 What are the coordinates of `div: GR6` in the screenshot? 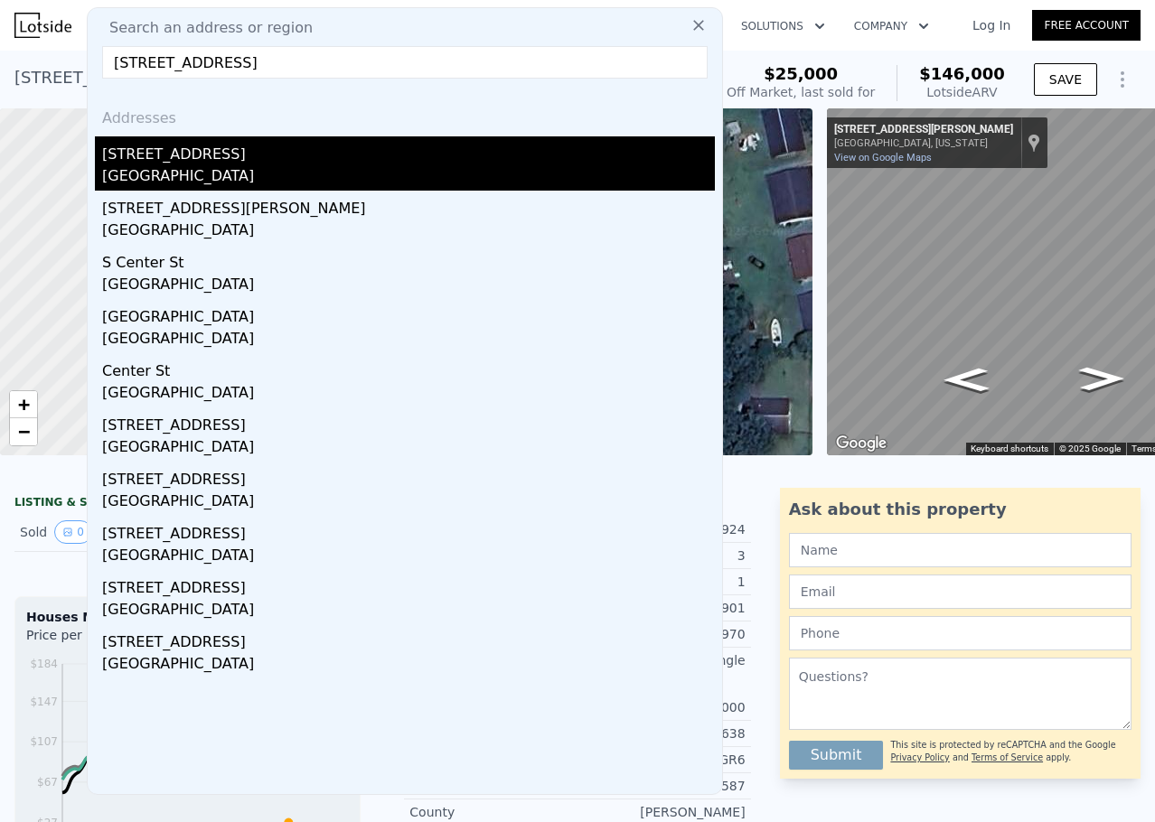 It's located at (661, 760).